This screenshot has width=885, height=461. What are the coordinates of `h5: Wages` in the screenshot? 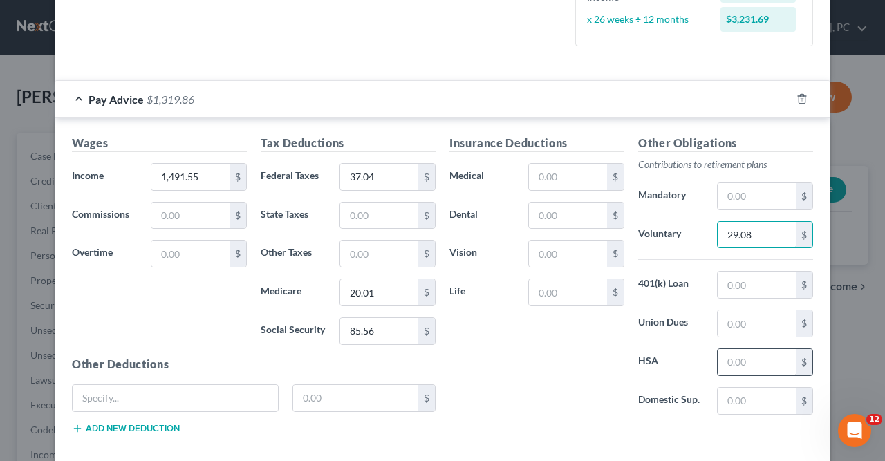 It's located at (159, 143).